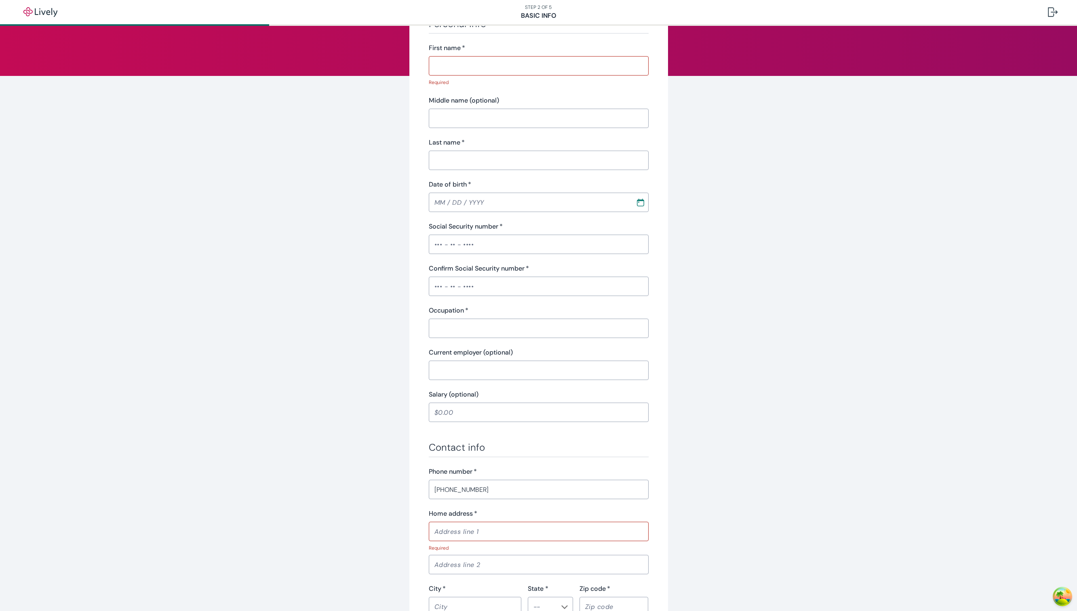  Describe the element at coordinates (529, 202) in the screenshot. I see `input: MM / DD / YYYY` at that location.